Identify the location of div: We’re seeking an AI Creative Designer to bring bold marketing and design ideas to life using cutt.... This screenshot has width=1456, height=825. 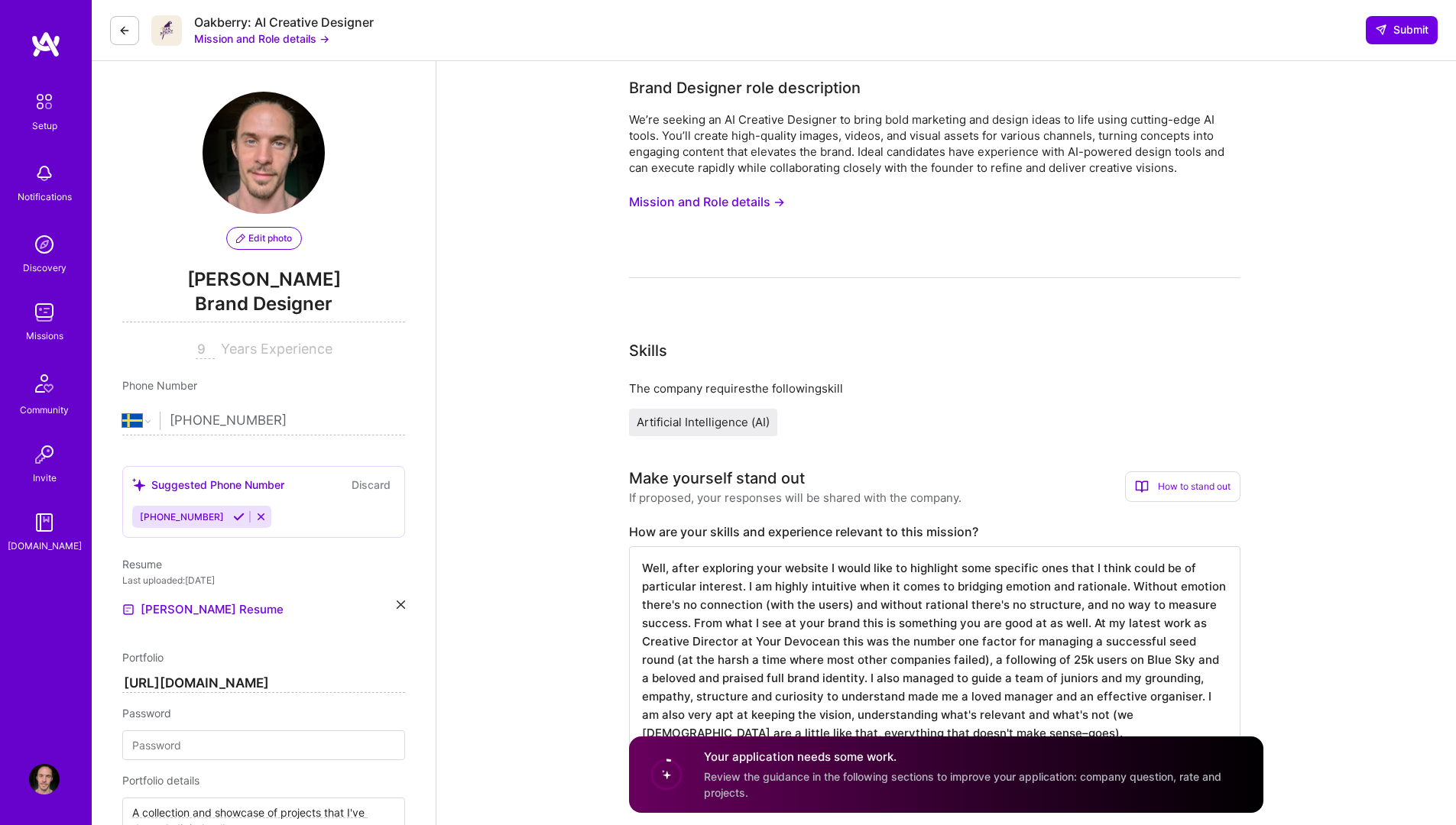
(934, 144).